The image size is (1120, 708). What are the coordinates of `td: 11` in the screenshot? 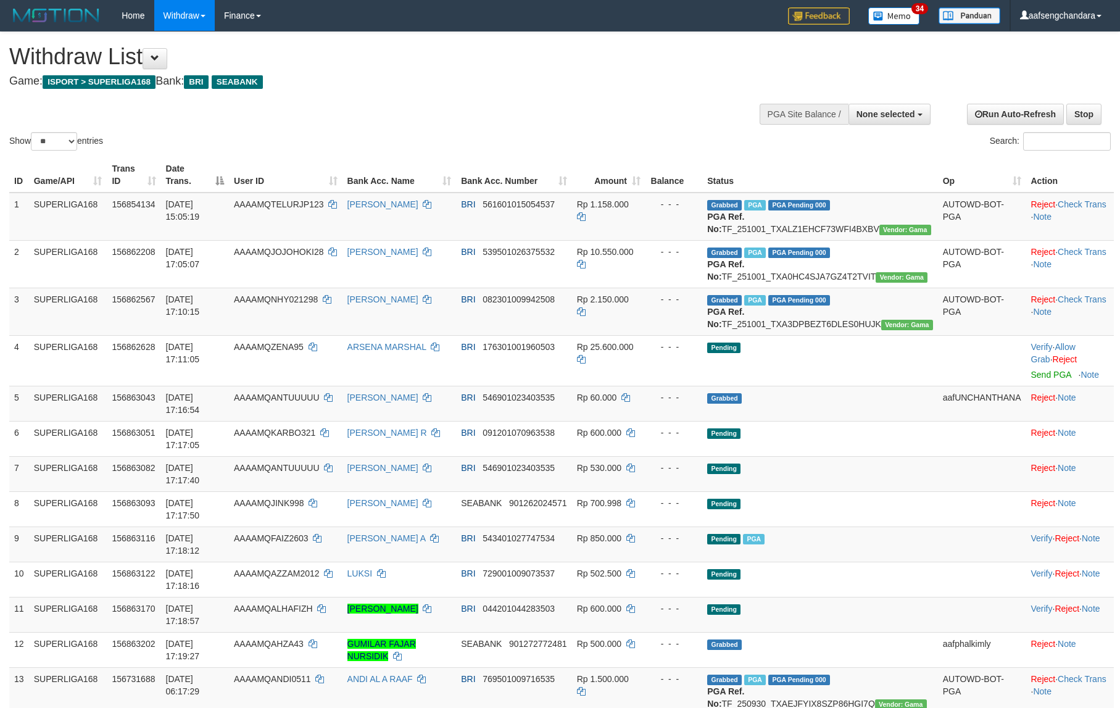 It's located at (19, 614).